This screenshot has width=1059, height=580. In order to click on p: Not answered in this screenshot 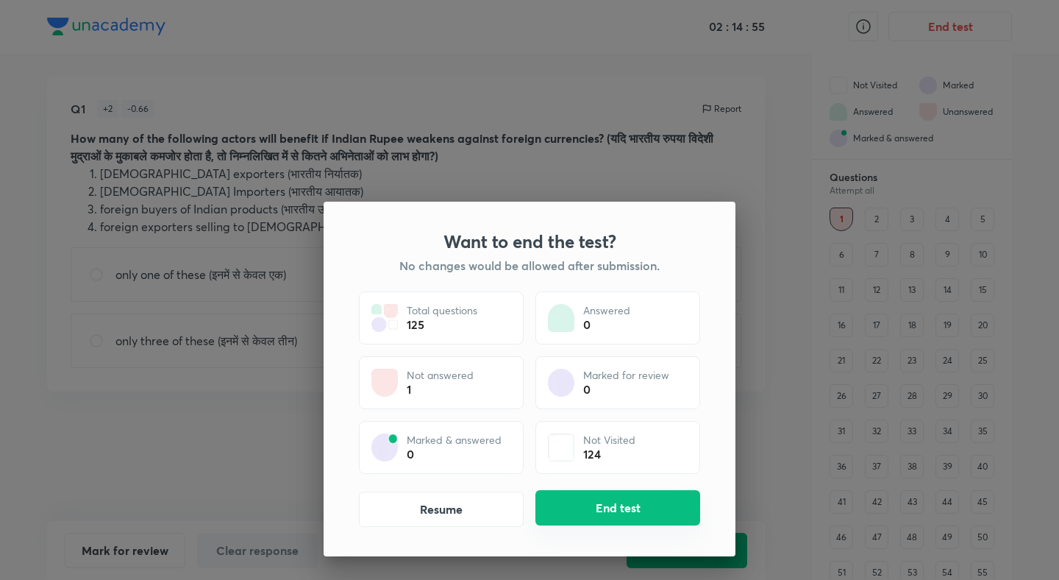, I will do `click(440, 375)`.